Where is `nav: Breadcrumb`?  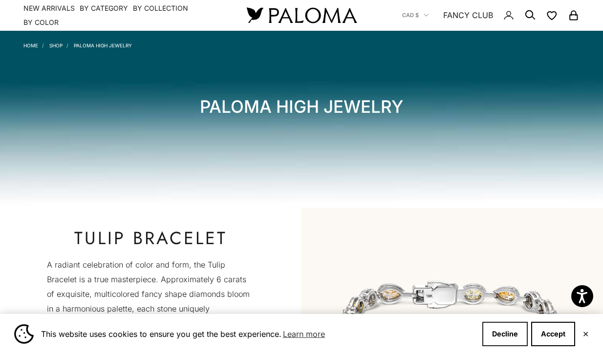
nav: Breadcrumb is located at coordinates (78, 44).